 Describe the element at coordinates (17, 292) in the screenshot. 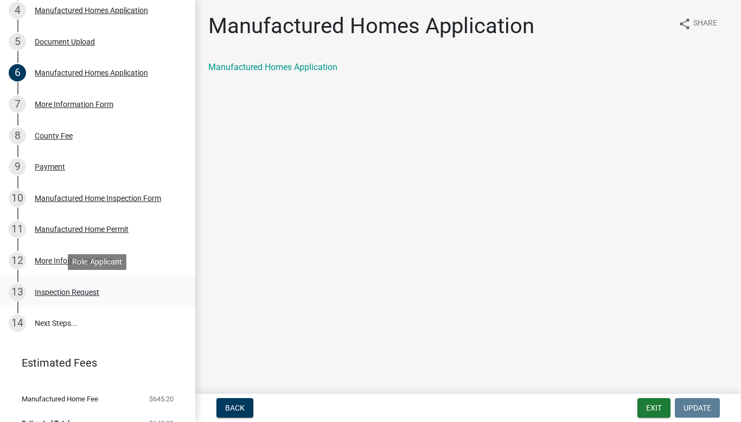

I see `div: 13` at that location.